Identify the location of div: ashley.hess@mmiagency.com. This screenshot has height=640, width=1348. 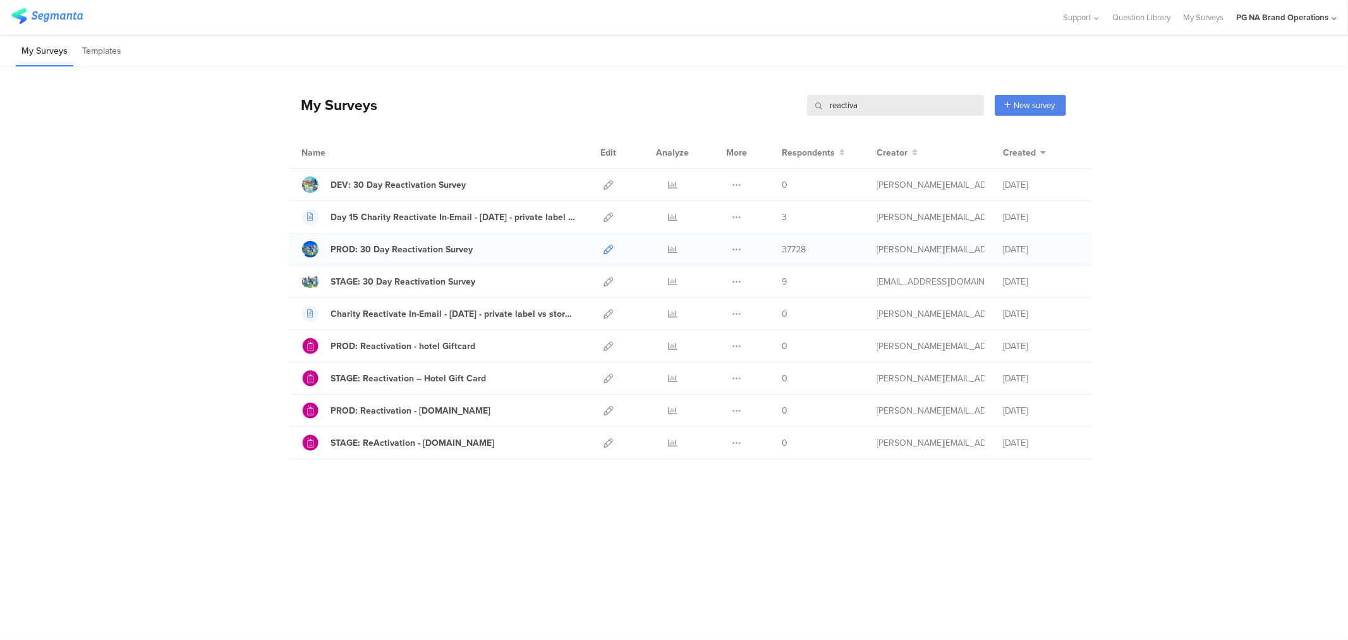
(931, 314).